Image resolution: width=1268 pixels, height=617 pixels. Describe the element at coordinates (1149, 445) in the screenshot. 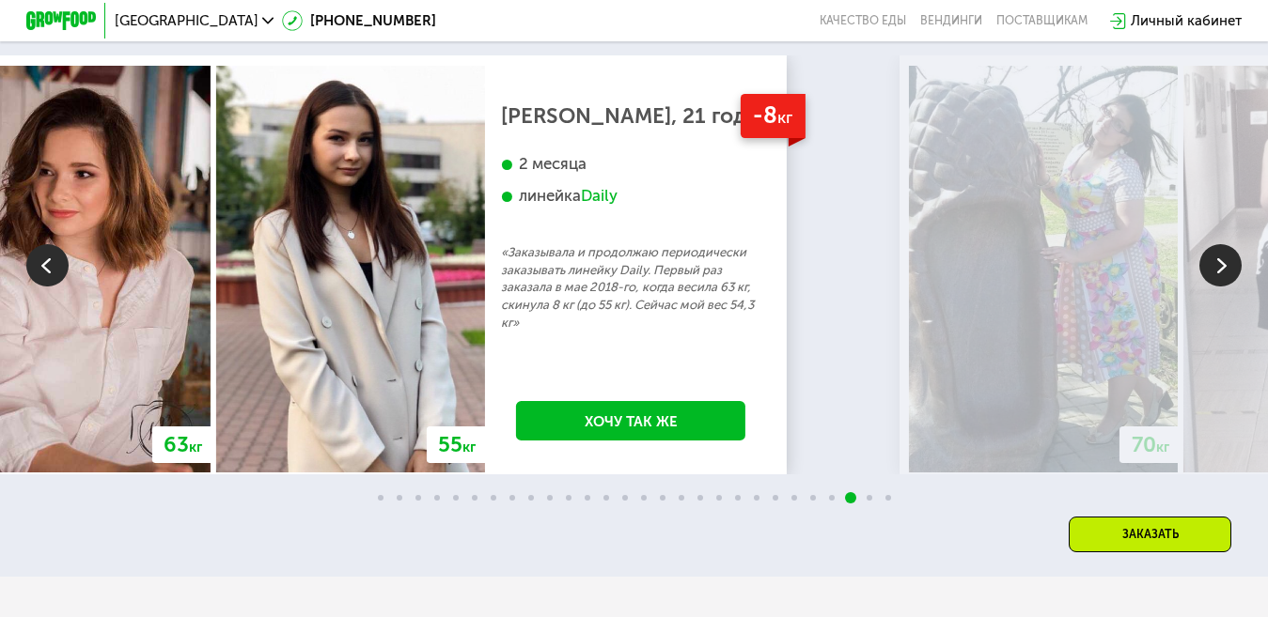

I see `div: 70` at that location.